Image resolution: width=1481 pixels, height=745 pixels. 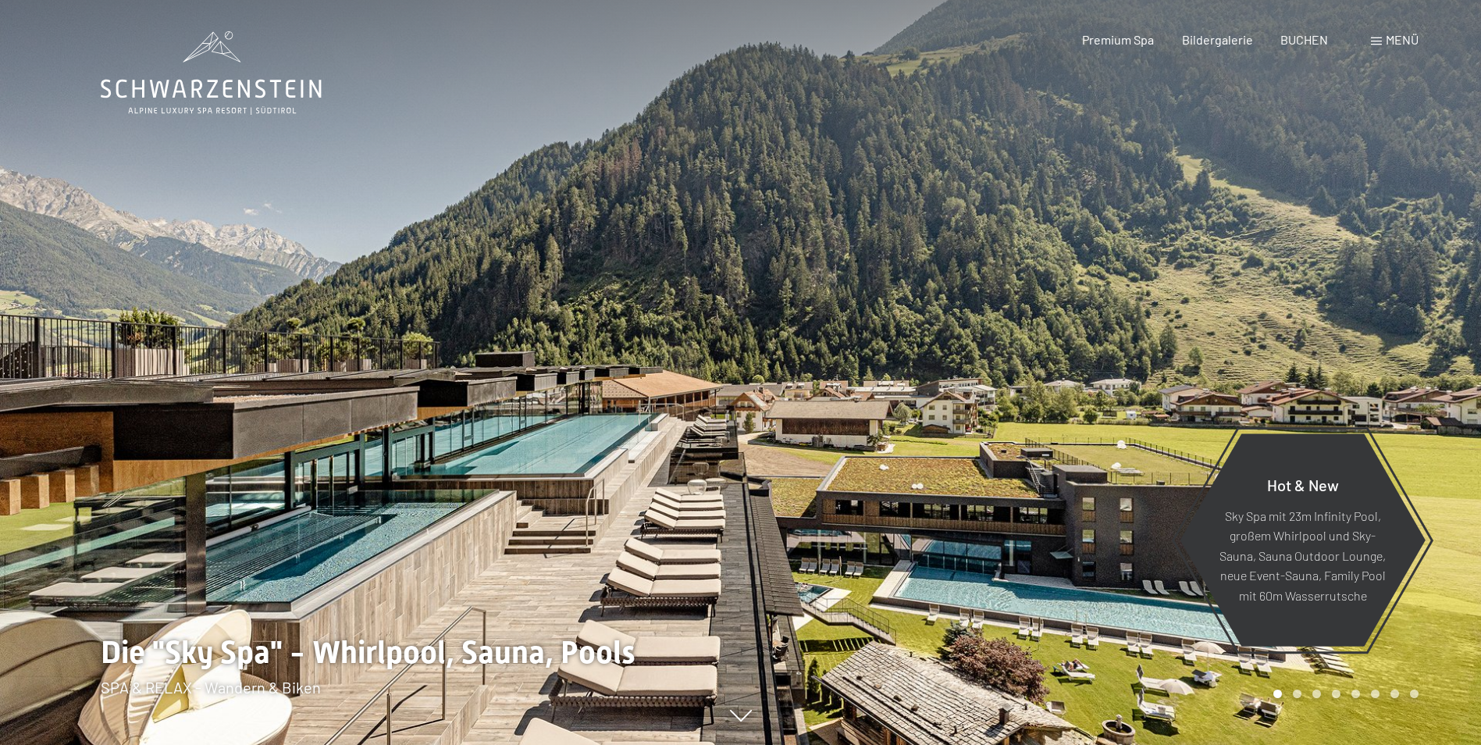 What do you see at coordinates (1118, 39) in the screenshot?
I see `a: Premium Spa` at bounding box center [1118, 39].